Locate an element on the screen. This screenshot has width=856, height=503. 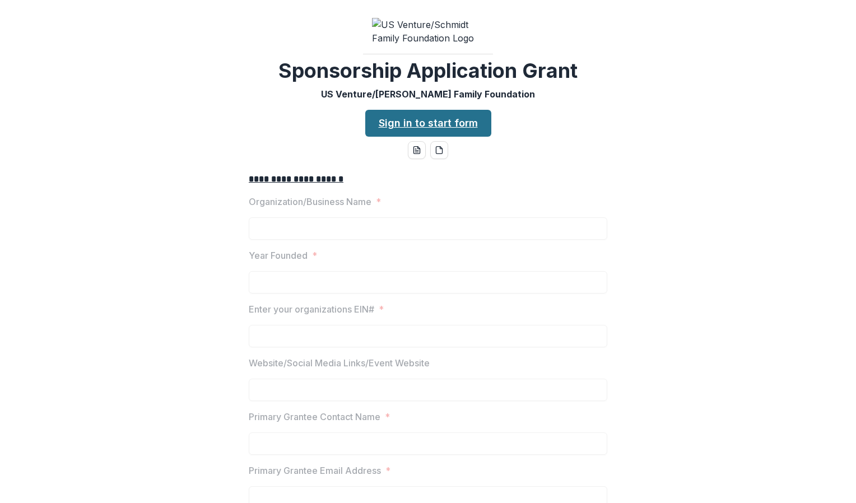
img: US Venture/Schmidt Family Foundation Logo is located at coordinates (428, 31).